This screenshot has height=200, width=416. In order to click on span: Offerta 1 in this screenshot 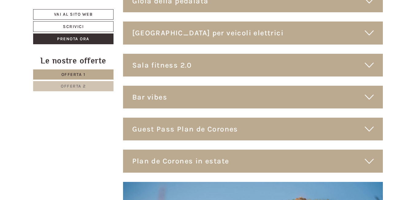, I will do `click(73, 74)`.